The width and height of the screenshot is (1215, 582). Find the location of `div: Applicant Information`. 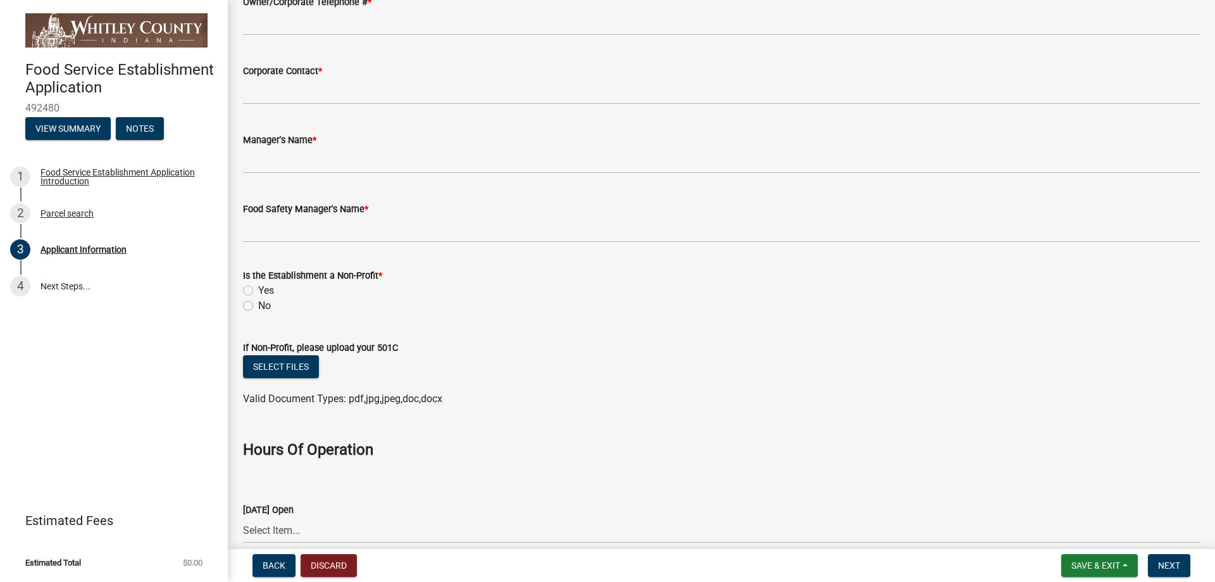

div: Applicant Information is located at coordinates (84, 249).